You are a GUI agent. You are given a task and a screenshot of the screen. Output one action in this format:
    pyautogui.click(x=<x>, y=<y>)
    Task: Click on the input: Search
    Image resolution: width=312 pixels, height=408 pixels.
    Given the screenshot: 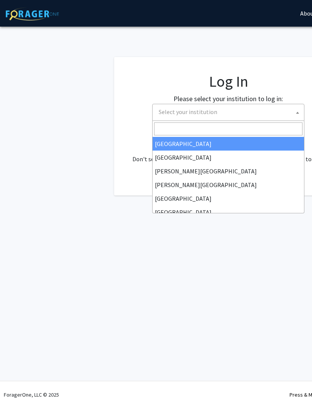 What is the action you would take?
    pyautogui.click(x=228, y=129)
    